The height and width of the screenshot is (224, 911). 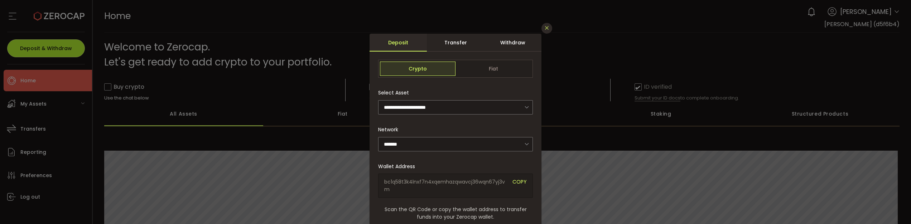 What do you see at coordinates (455, 43) in the screenshot?
I see `div: Transfer` at bounding box center [455, 43].